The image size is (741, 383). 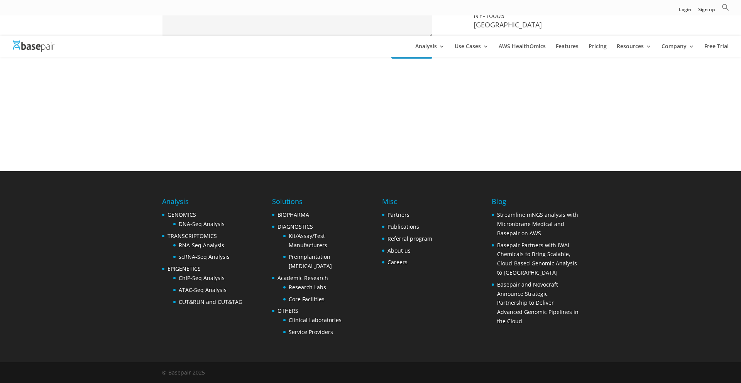 I want to click on a: About us, so click(x=399, y=250).